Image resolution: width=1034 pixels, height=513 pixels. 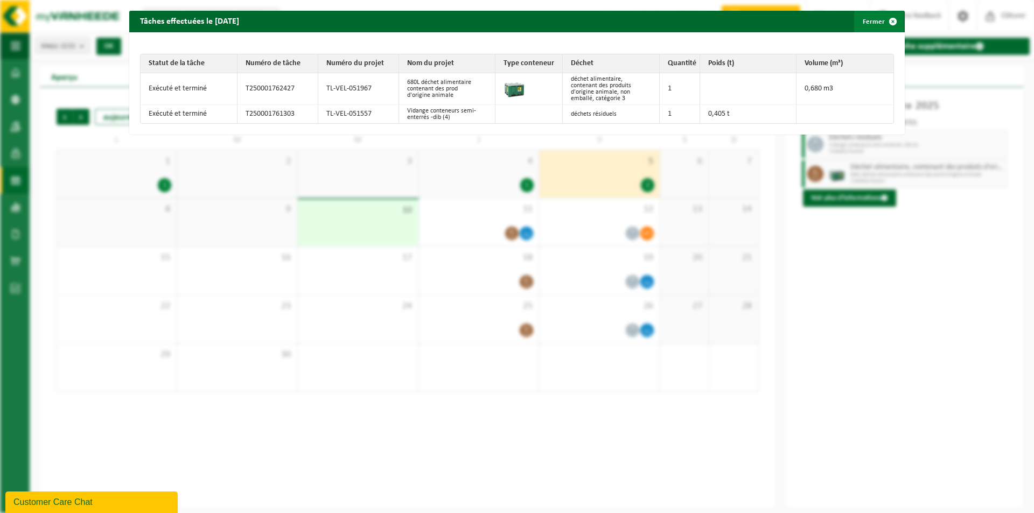 What do you see at coordinates (749, 64) in the screenshot?
I see `th: Poids (t)` at bounding box center [749, 64].